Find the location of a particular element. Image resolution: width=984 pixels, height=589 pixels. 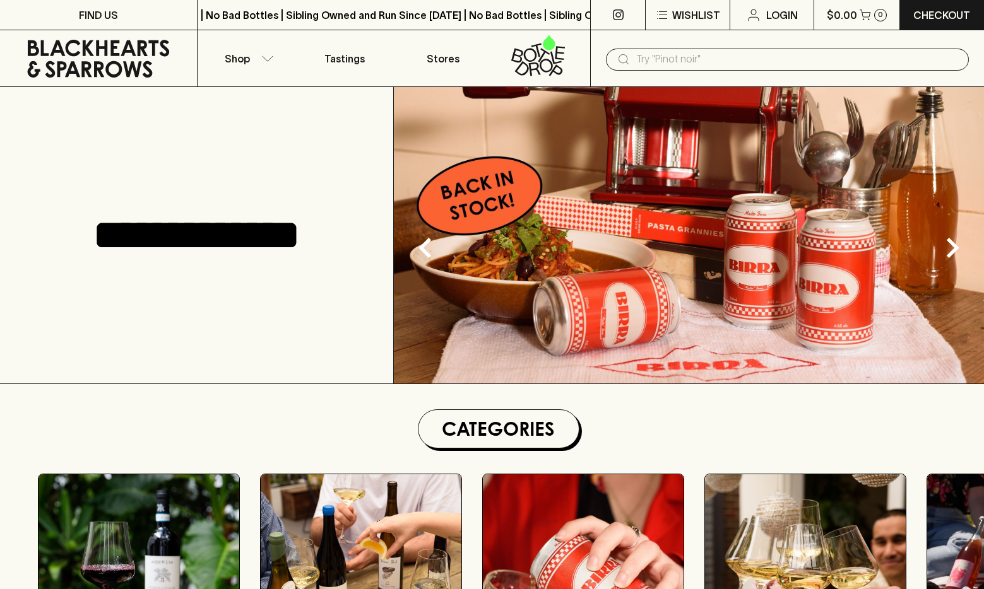

p: Login is located at coordinates (782, 15).